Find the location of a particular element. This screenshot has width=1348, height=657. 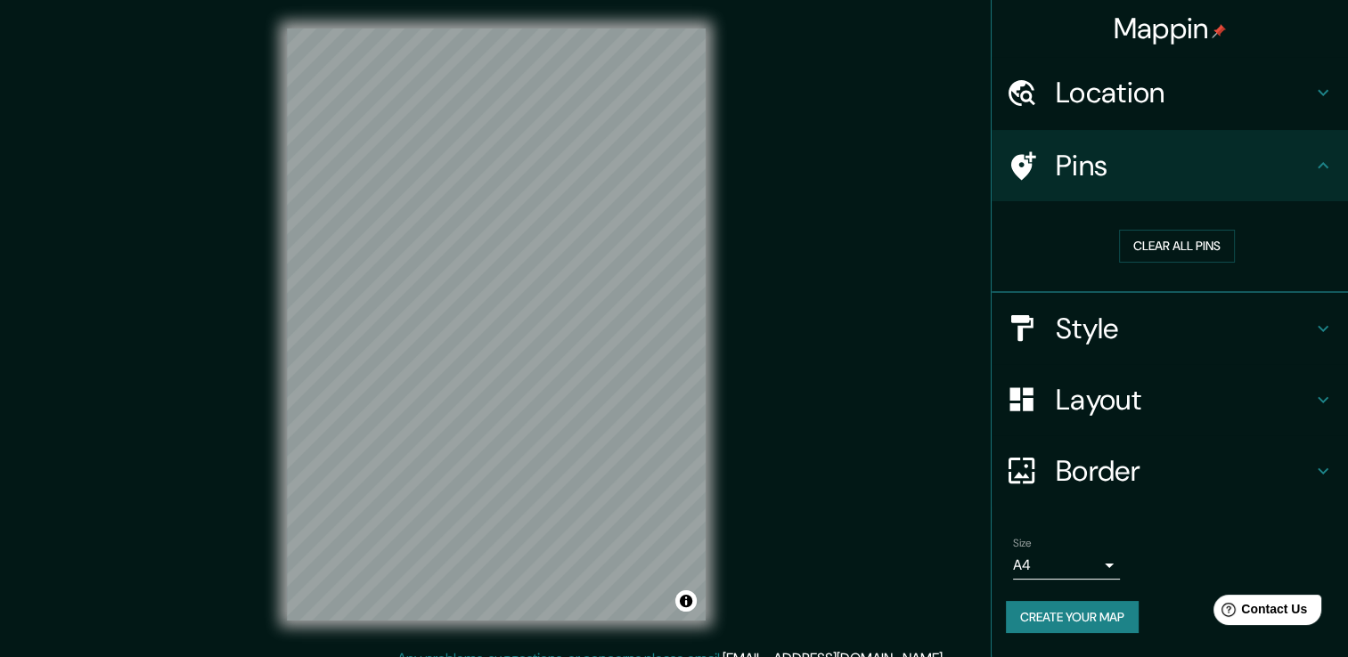

button: Toggle attribution is located at coordinates (686, 601).